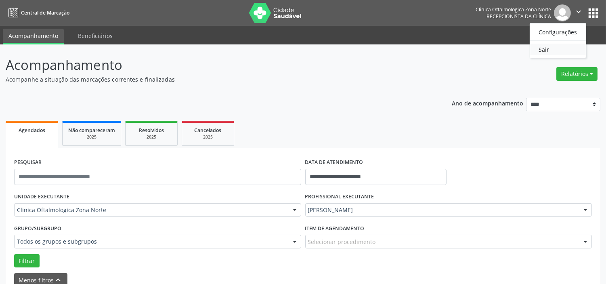 The height and width of the screenshot is (284, 606). I want to click on span: Clinica Oftalmologica Zona Norte, so click(151, 210).